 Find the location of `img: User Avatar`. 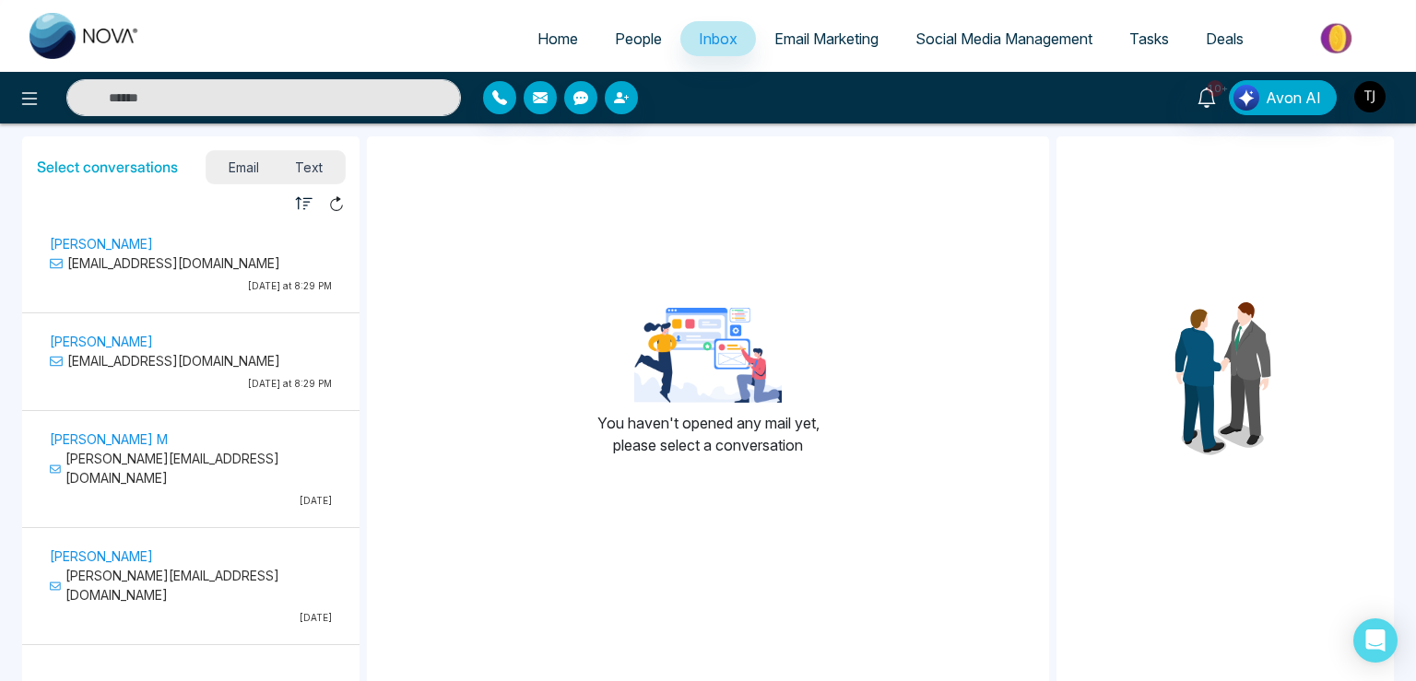

img: User Avatar is located at coordinates (1370, 97).